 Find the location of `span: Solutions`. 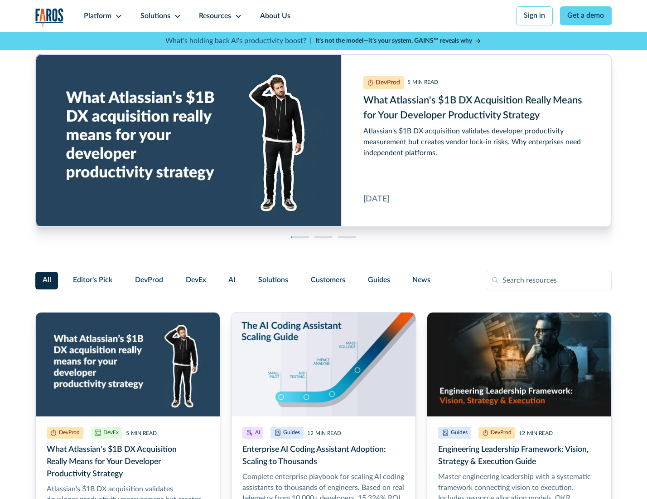

span: Solutions is located at coordinates (273, 280).